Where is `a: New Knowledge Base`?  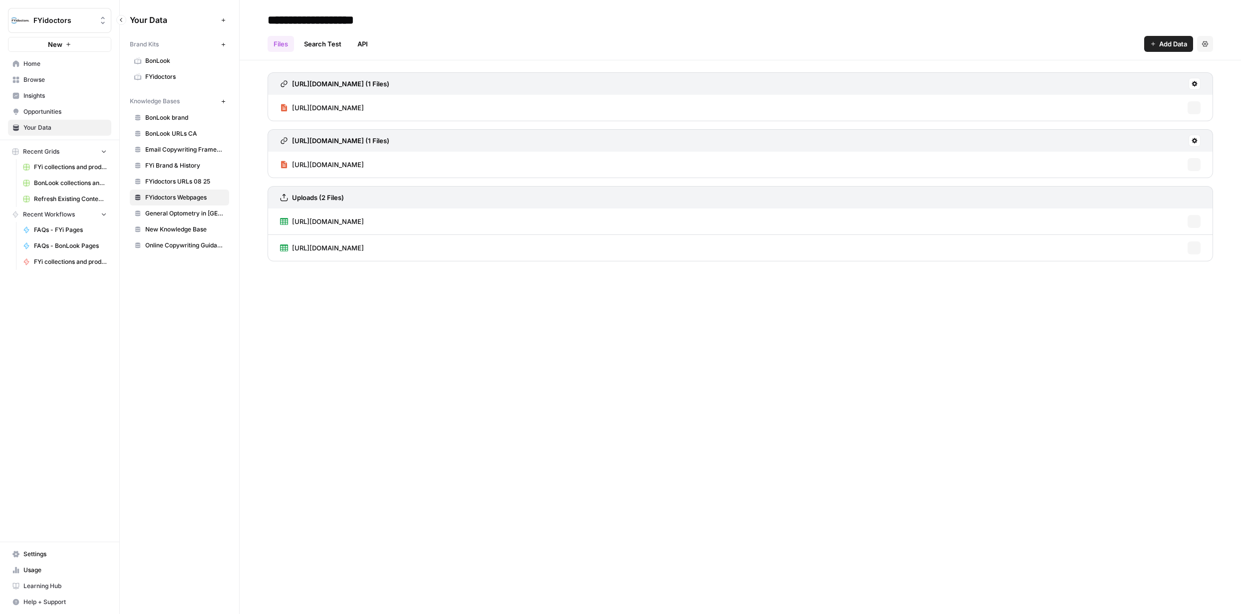
a: New Knowledge Base is located at coordinates (179, 230).